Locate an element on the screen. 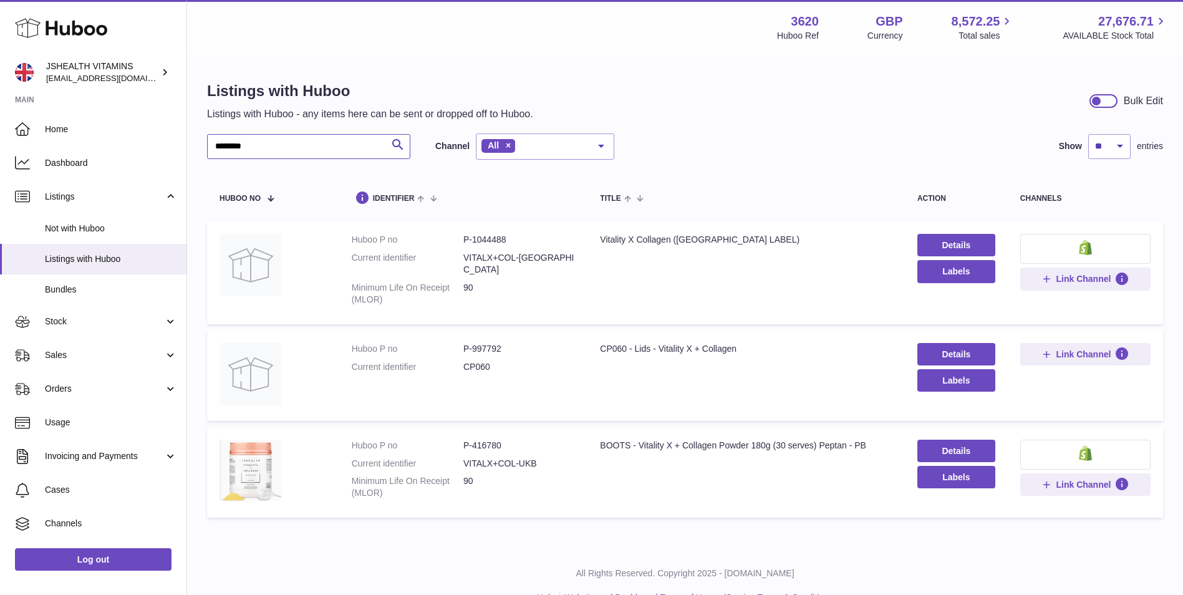  span: Sales is located at coordinates (104, 355).